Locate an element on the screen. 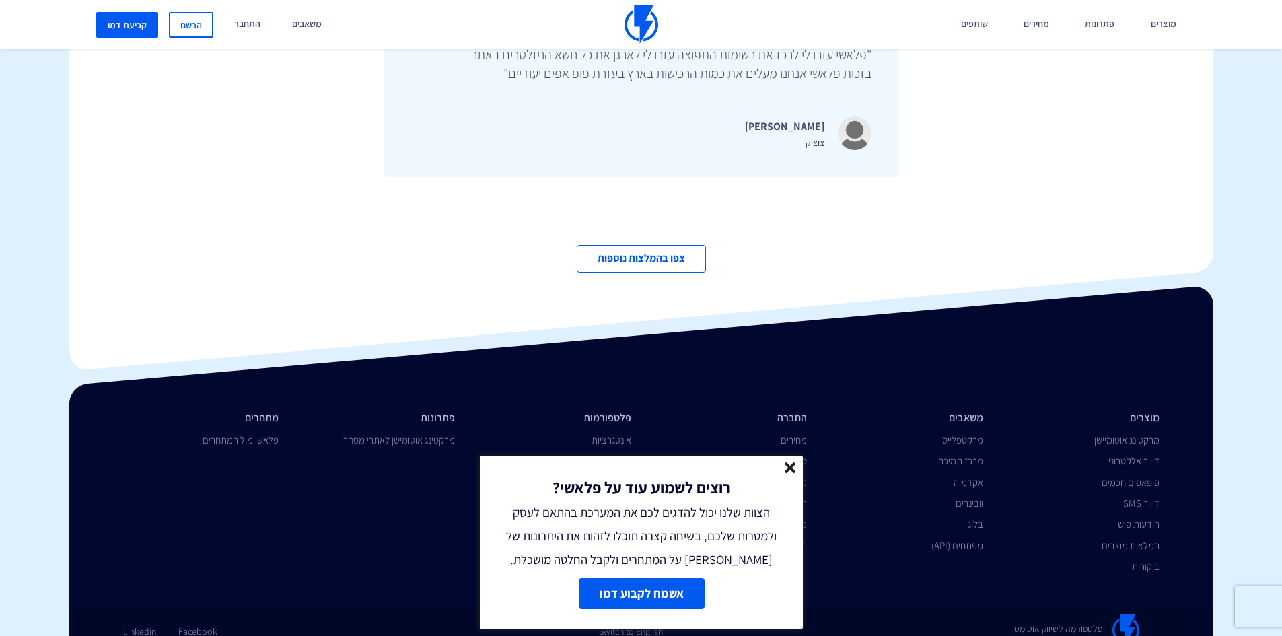 The height and width of the screenshot is (636, 1282). a: פופאפים חכמים is located at coordinates (1131, 482).